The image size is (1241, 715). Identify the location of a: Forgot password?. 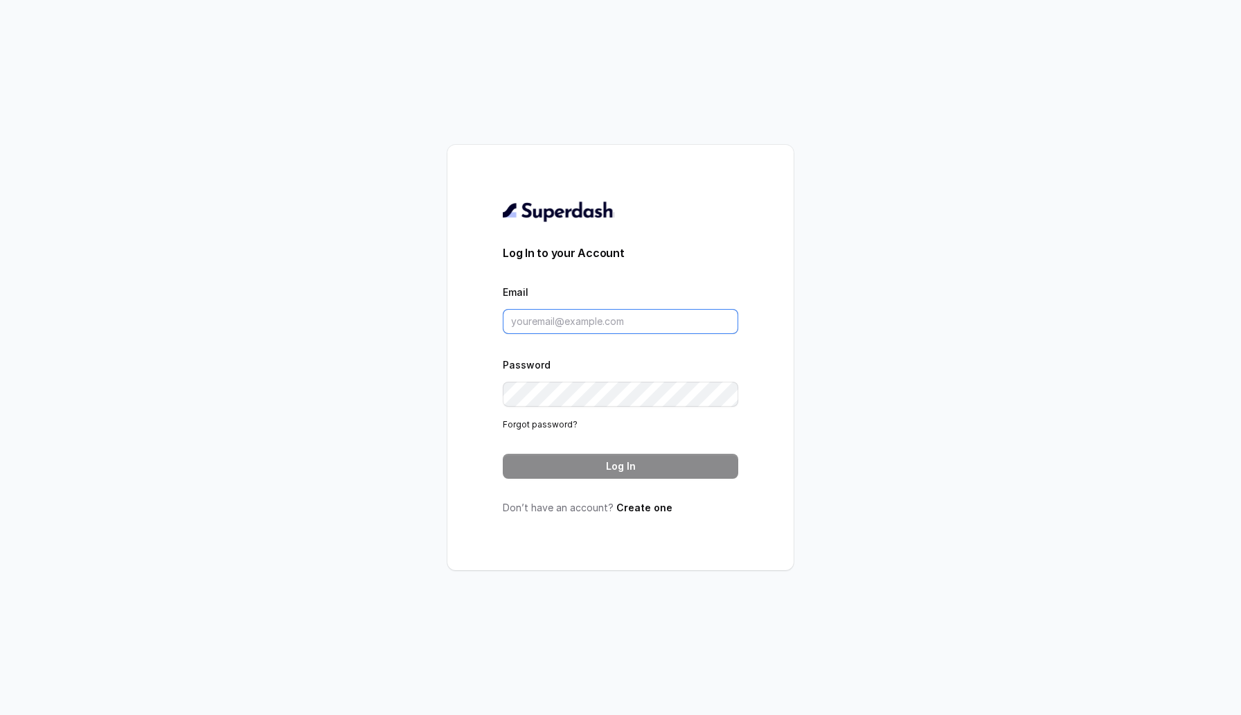
(540, 424).